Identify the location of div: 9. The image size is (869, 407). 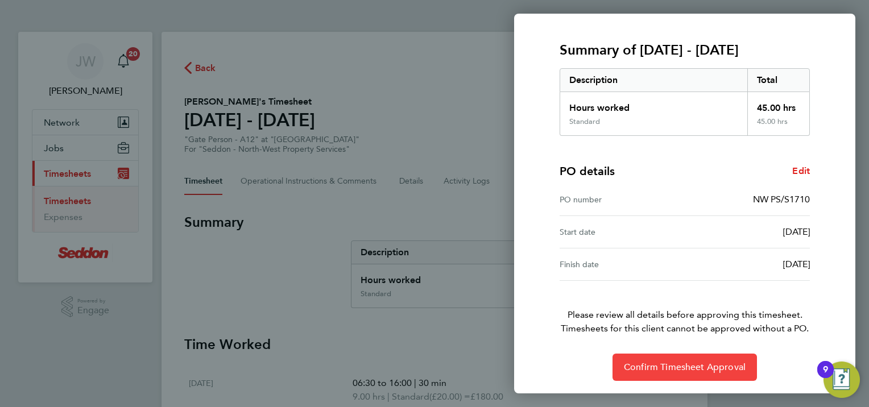
(825, 377).